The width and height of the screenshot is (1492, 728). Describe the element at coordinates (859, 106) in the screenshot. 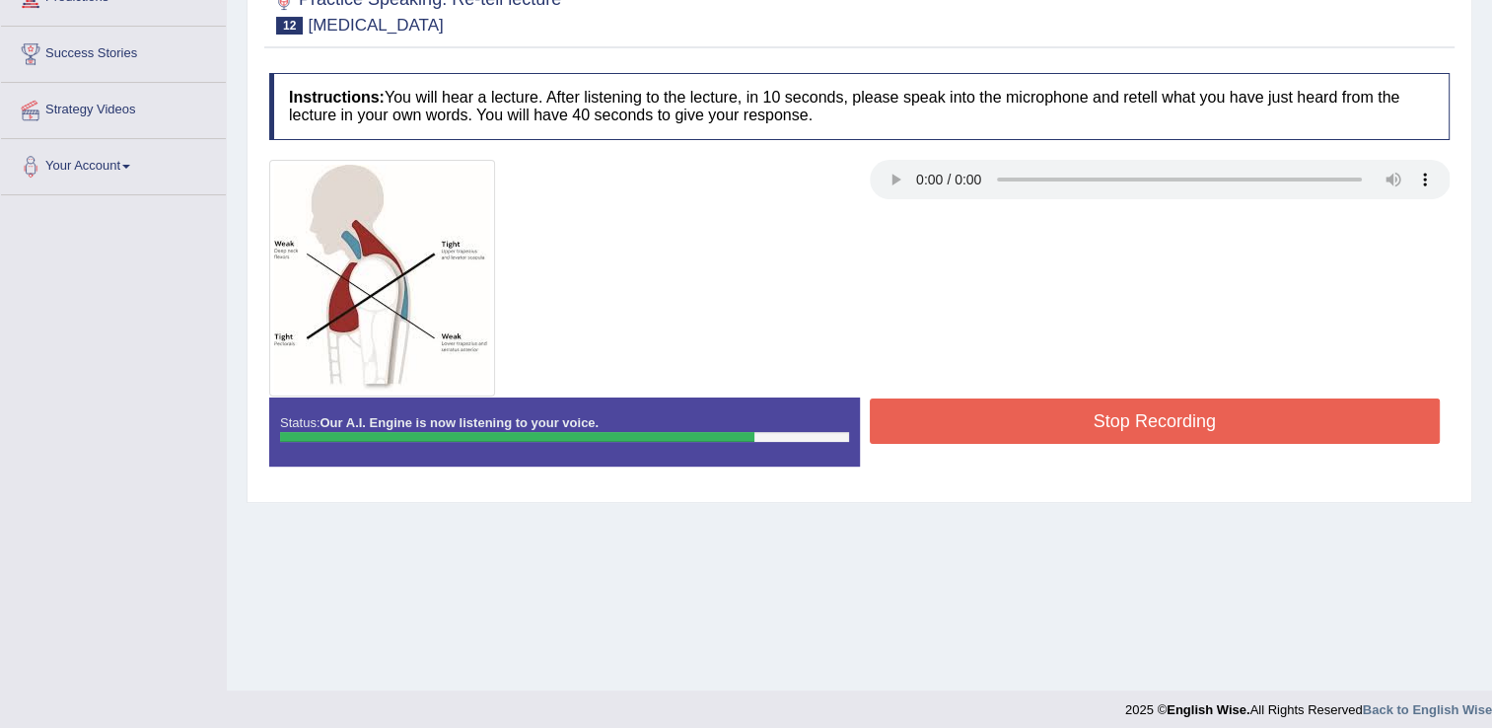

I see `h4: You will hear a lecture. After listening to the lecture, in 10 seconds, please speak into the mic...` at that location.